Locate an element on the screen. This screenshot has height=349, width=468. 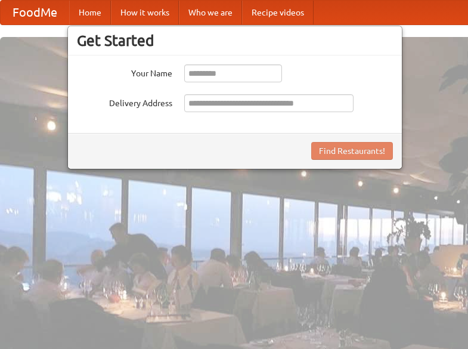
label: Your Name is located at coordinates (125, 72).